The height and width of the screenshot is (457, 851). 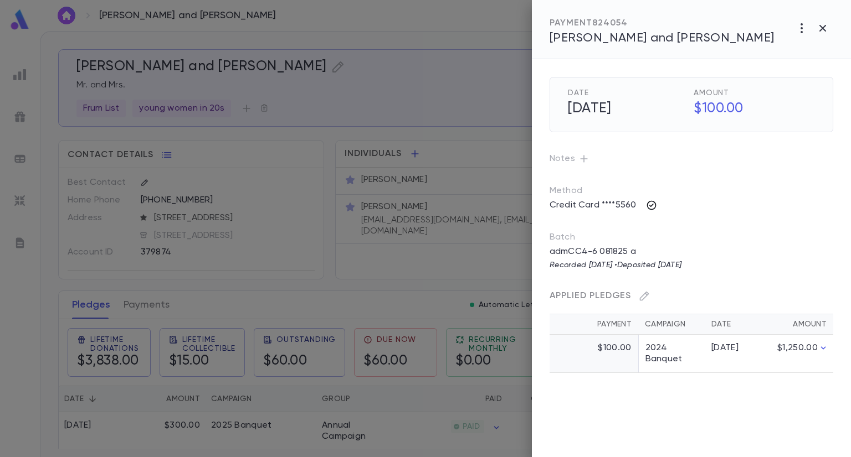 I want to click on td: 2024 Banquet, so click(x=671, y=354).